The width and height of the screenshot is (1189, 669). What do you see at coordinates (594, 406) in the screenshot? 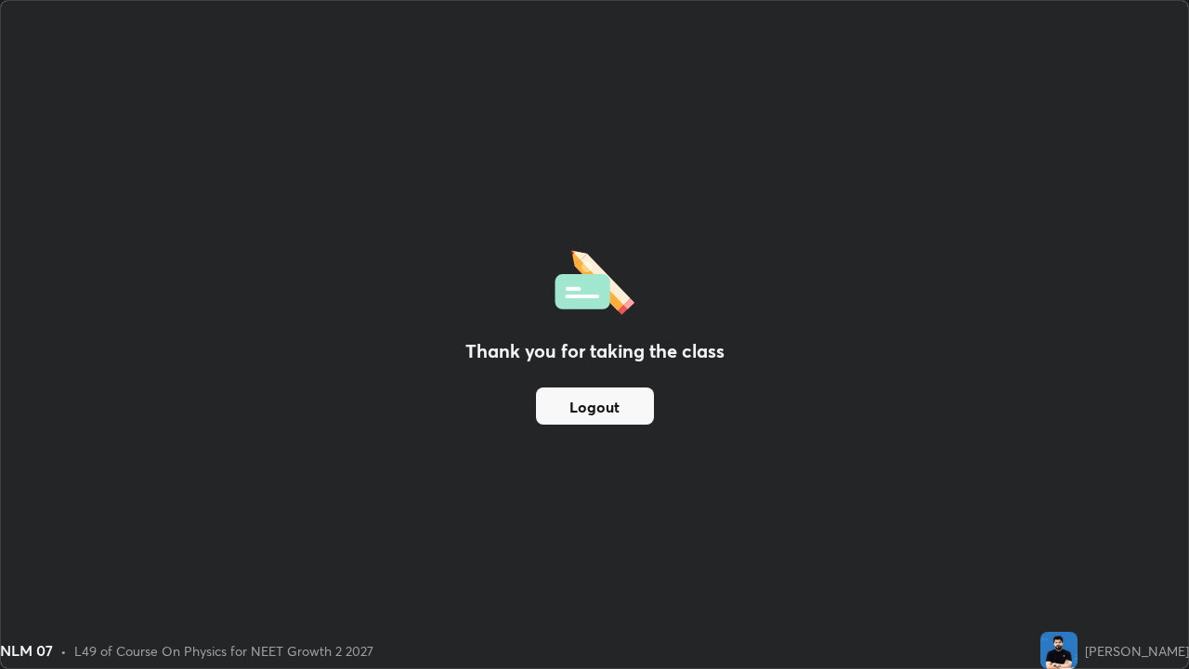
I see `button: Logout` at bounding box center [594, 406].